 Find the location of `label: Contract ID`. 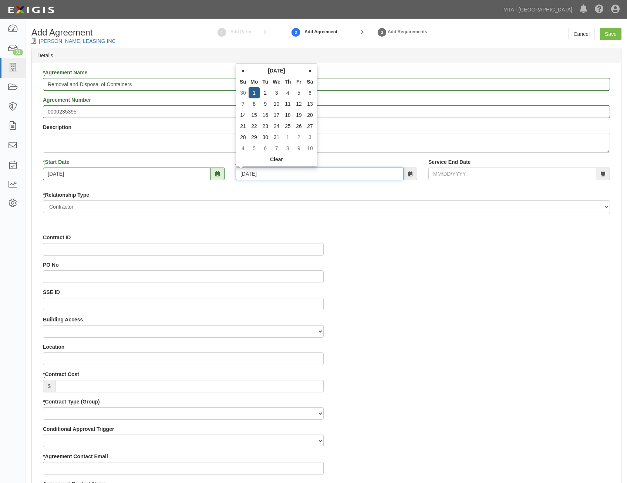

label: Contract ID is located at coordinates (57, 238).